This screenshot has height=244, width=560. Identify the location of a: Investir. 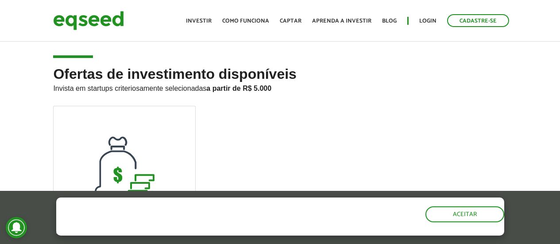
(199, 21).